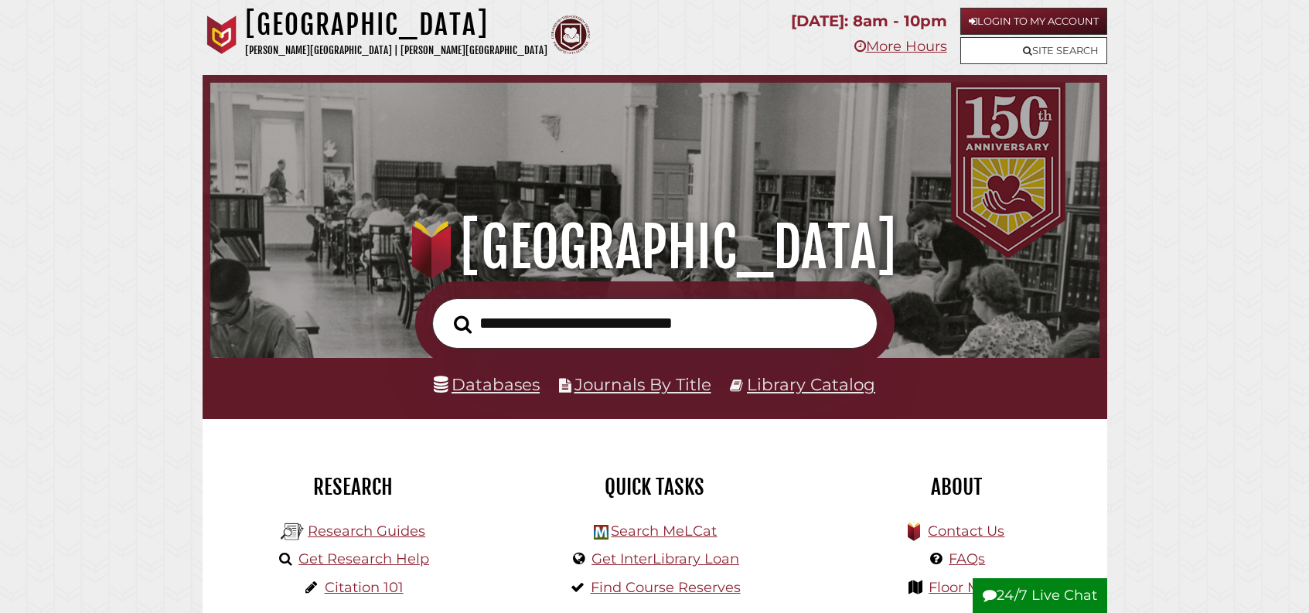  I want to click on a: Floor Maps, so click(966, 588).